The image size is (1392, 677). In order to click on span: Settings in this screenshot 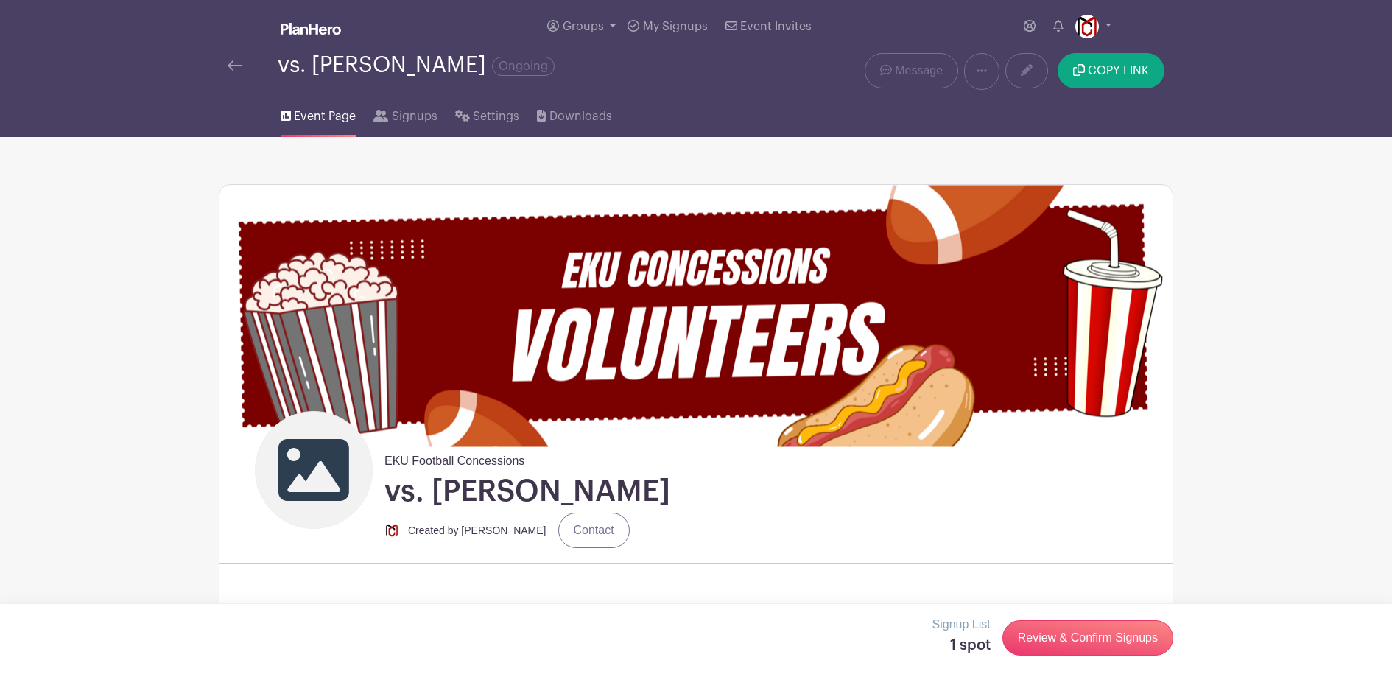, I will do `click(496, 116)`.